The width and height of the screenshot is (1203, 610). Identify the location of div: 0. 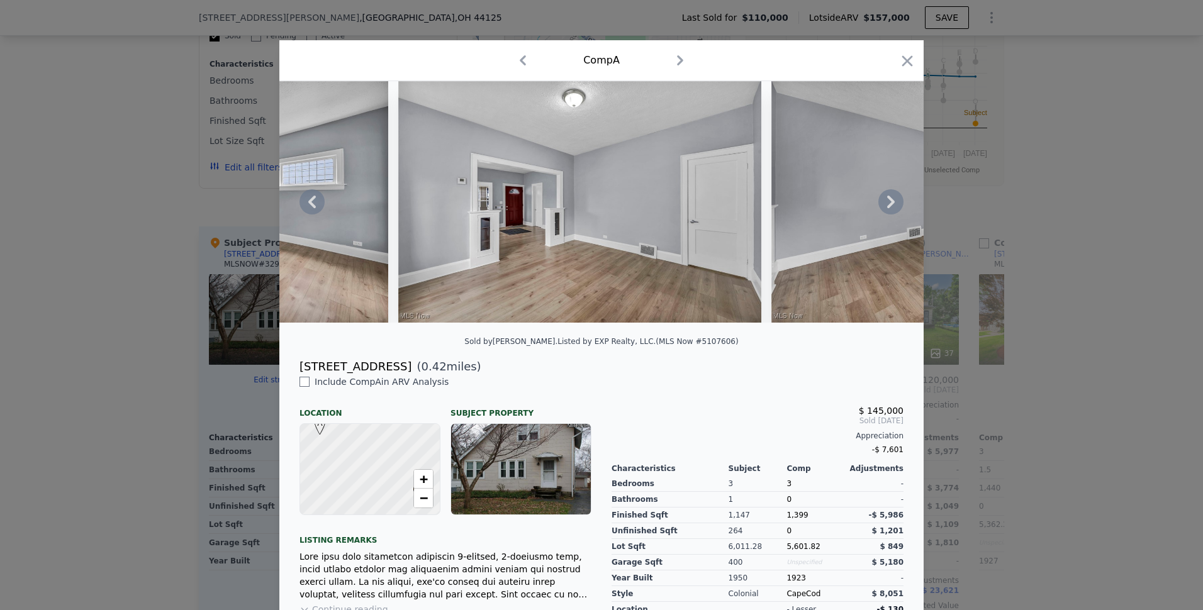
(815, 499).